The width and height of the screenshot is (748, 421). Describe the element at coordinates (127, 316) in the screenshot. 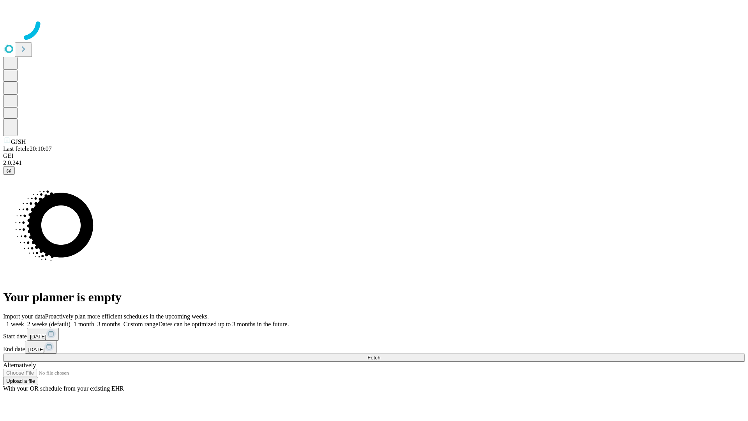

I see `span: Proactively plan more efficient schedules in the upcoming weeks.` at that location.